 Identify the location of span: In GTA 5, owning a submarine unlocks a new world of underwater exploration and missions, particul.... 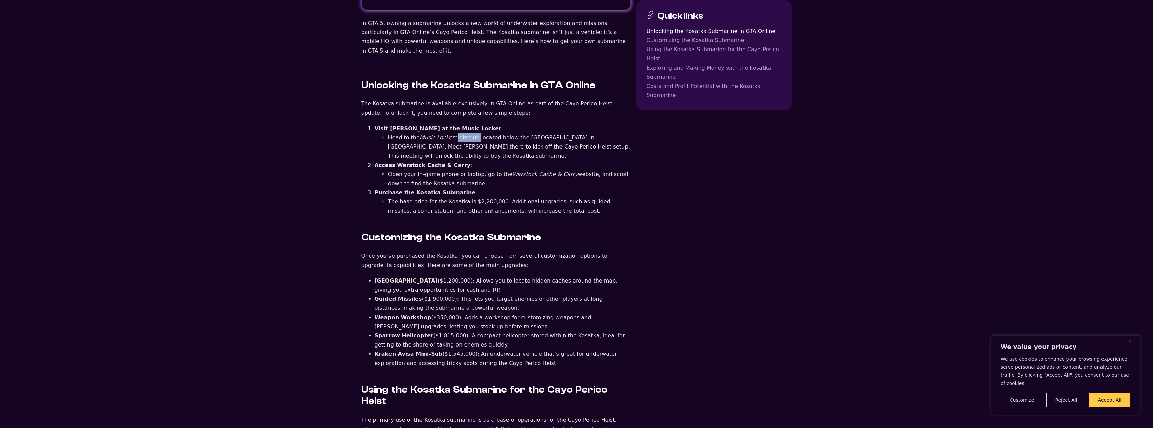
(494, 37).